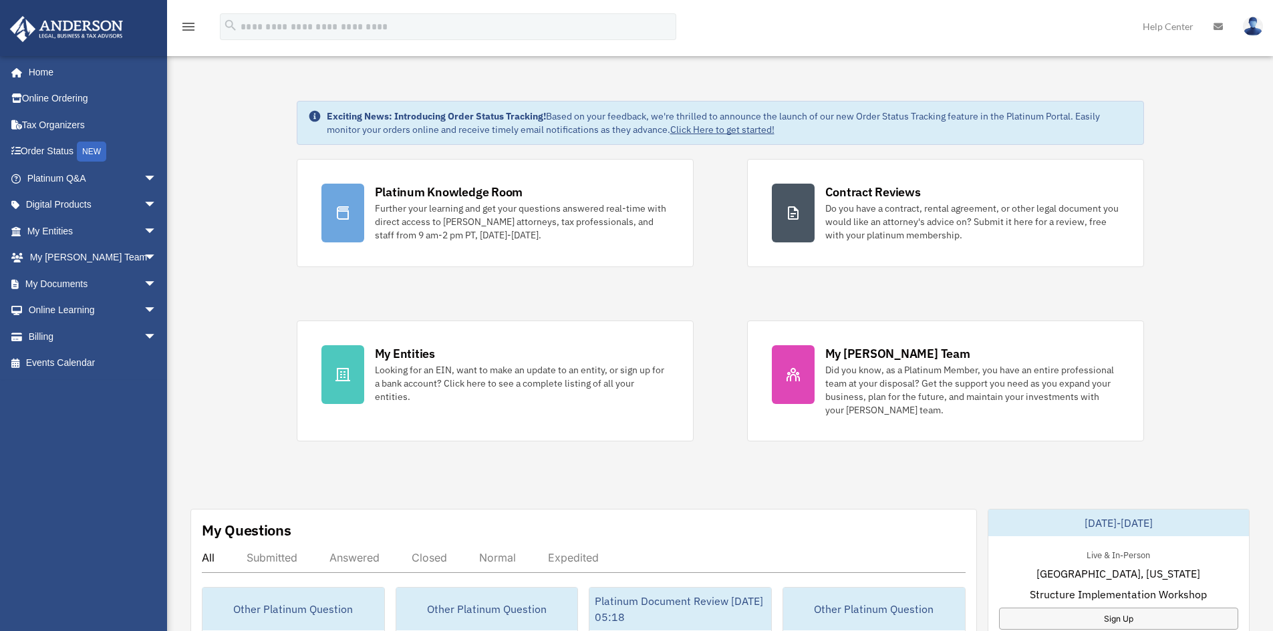 This screenshot has height=631, width=1273. Describe the element at coordinates (429, 558) in the screenshot. I see `div: Closed` at that location.